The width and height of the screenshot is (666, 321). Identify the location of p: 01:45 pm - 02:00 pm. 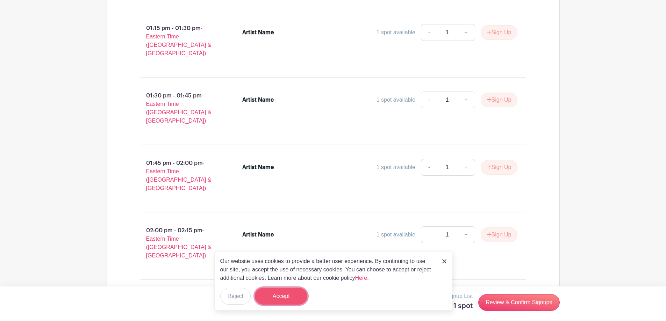
(180, 176).